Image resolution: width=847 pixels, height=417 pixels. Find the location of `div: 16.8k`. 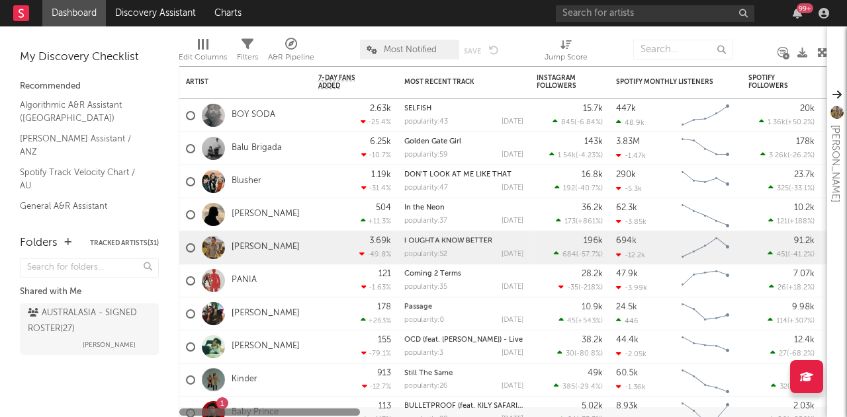

div: 16.8k is located at coordinates (592, 175).